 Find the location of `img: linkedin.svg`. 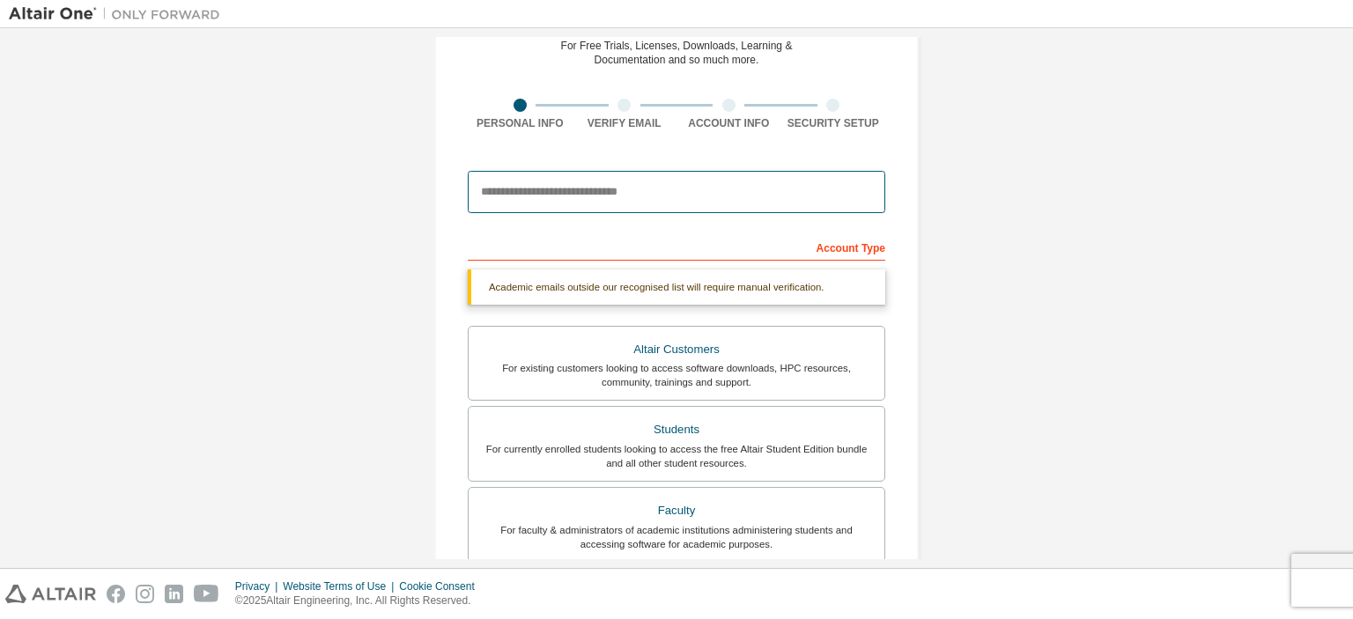

img: linkedin.svg is located at coordinates (174, 594).